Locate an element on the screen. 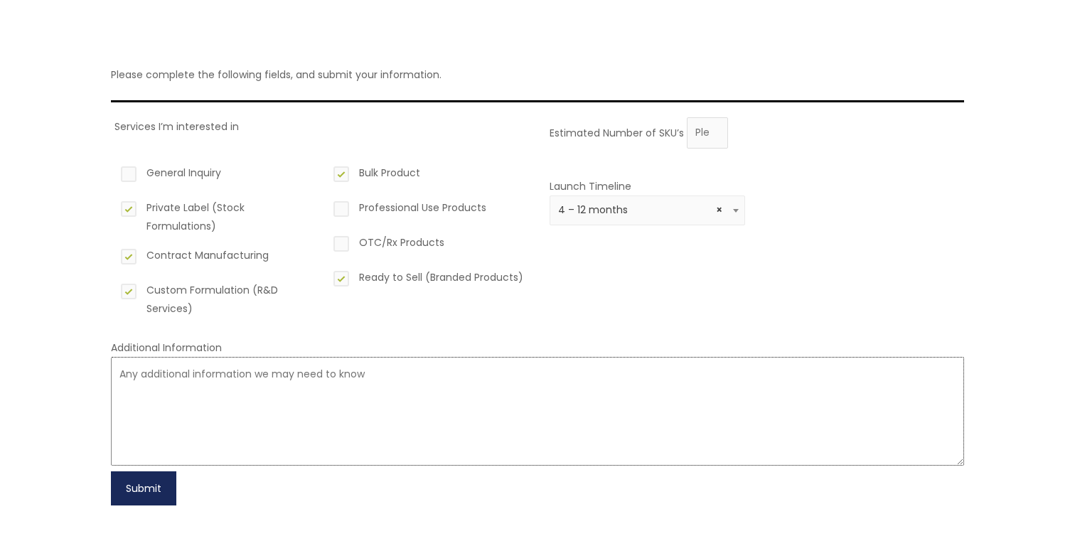 The height and width of the screenshot is (541, 1075). label: Bulk Product is located at coordinates (428, 176).